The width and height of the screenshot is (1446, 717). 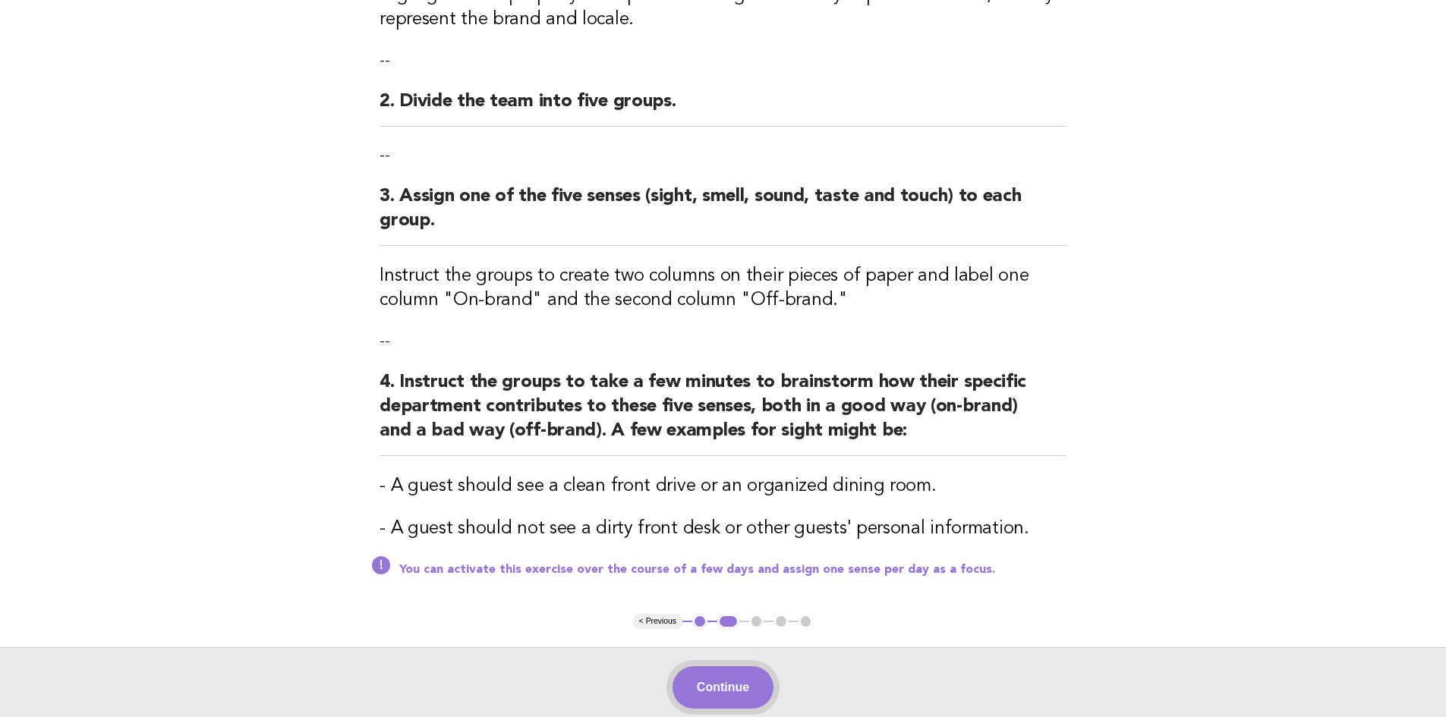 What do you see at coordinates (700, 622) in the screenshot?
I see `button: 1` at bounding box center [700, 622].